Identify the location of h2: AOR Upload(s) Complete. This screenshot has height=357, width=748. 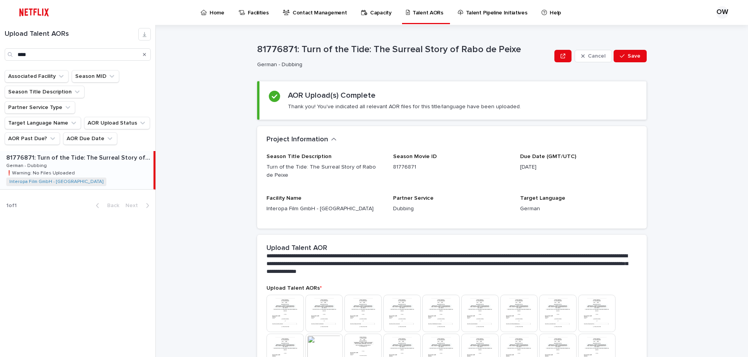
(332, 95).